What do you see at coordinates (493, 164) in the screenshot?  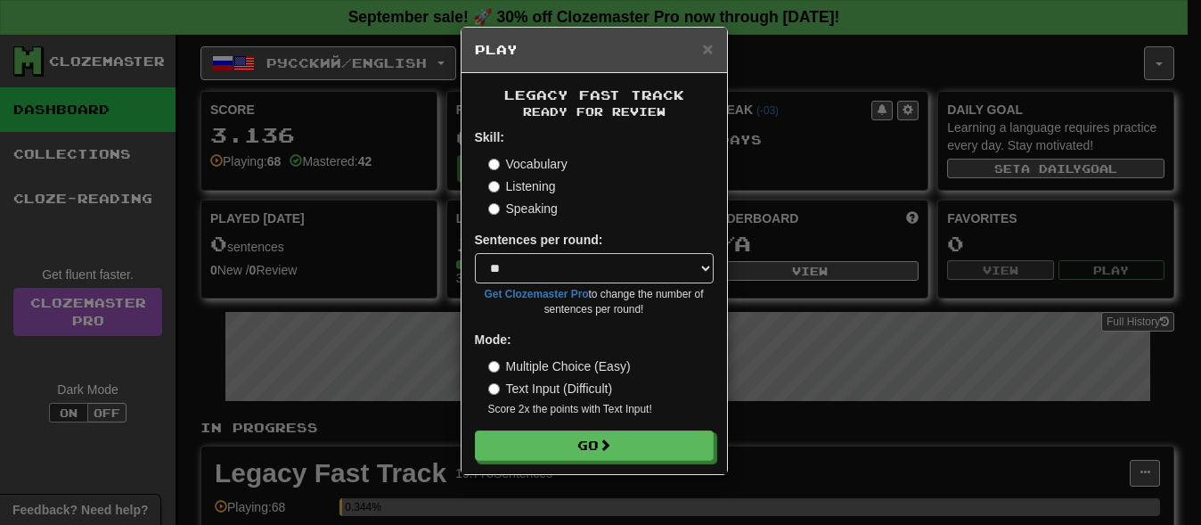 I see `input: Vocabulary` at bounding box center [493, 164].